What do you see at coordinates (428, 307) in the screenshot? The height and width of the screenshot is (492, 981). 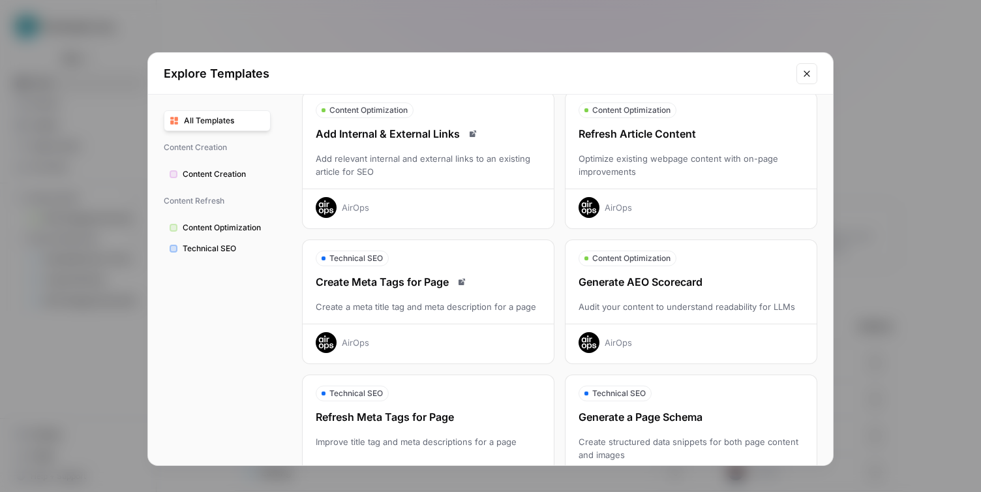 I see `div: Create a meta title tag and meta description for a page` at bounding box center [428, 307].